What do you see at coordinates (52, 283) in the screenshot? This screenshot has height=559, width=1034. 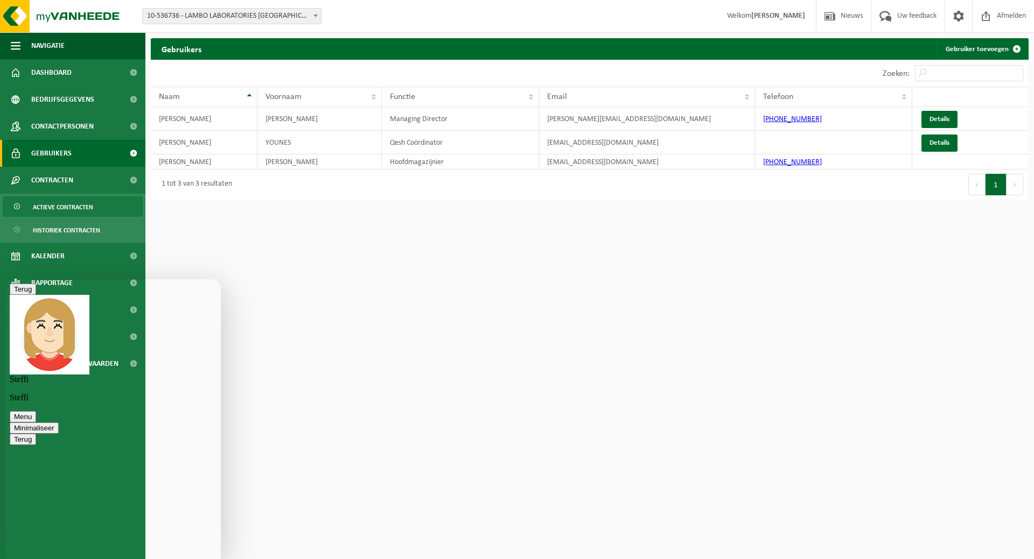 I see `span: Rapportage` at bounding box center [52, 283].